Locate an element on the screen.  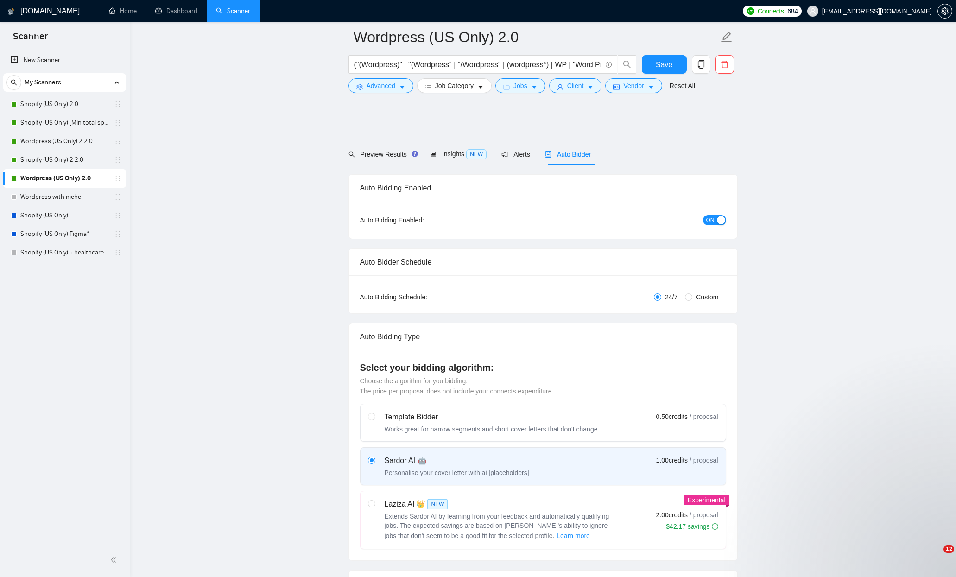
a: Shopify (US Only) Figma* is located at coordinates (64, 234).